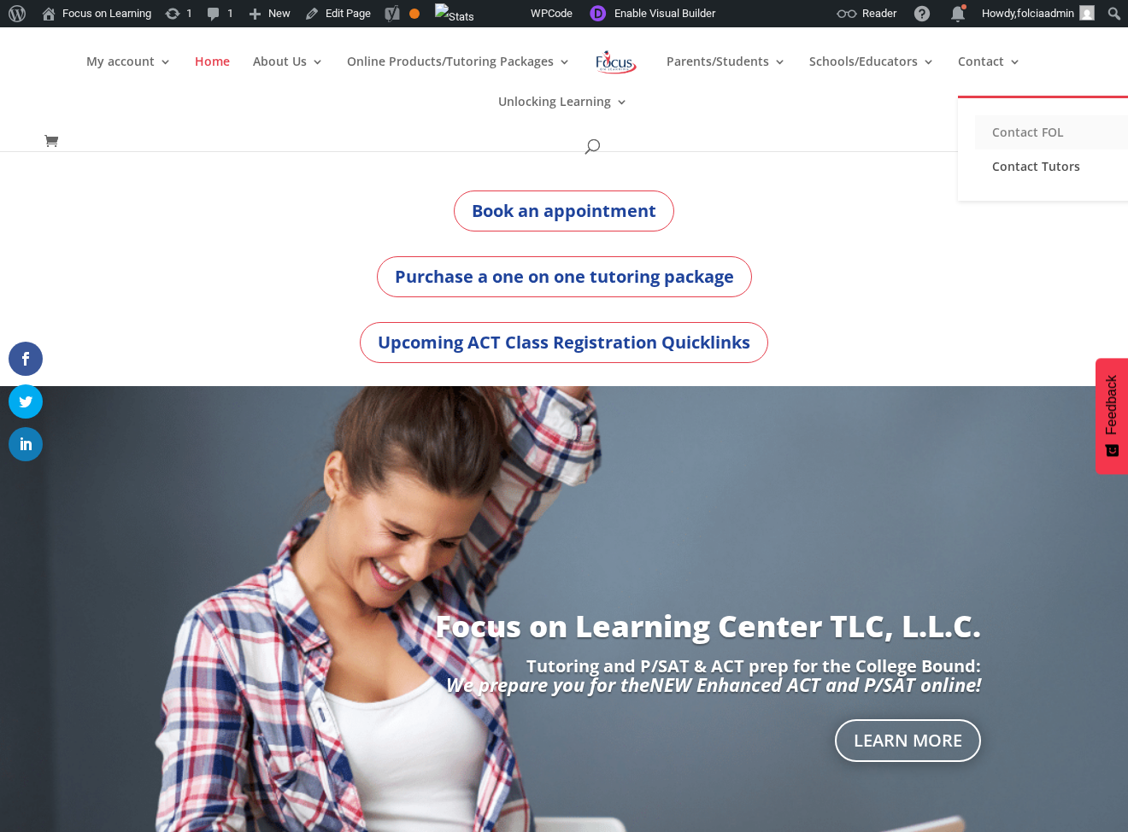  I want to click on a: Unlocking Learning, so click(563, 115).